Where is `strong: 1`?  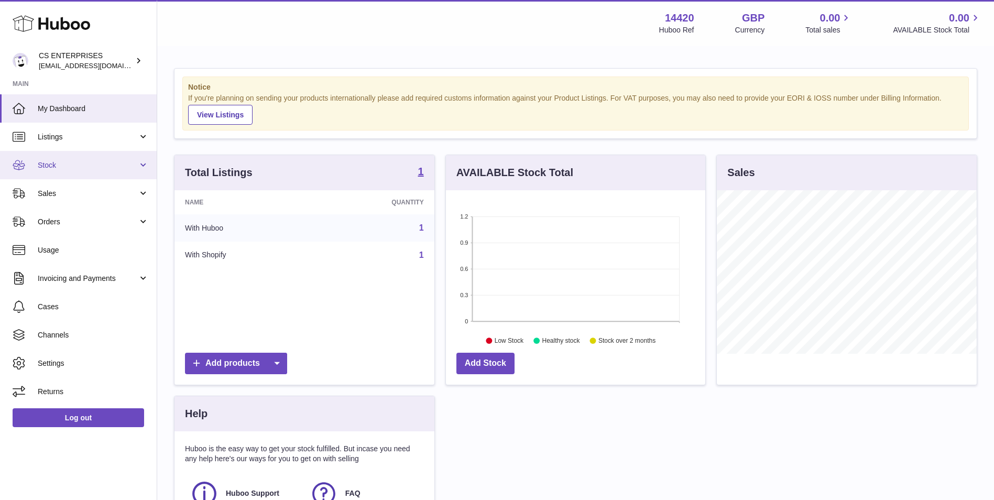 strong: 1 is located at coordinates (421, 171).